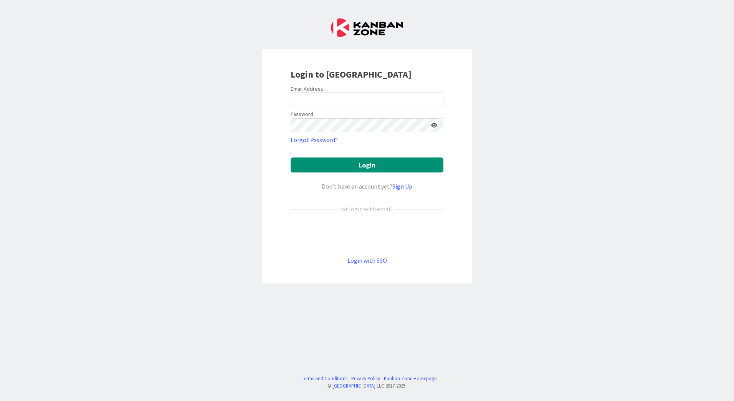 This screenshot has width=734, height=401. What do you see at coordinates (367, 386) in the screenshot?
I see `div: © LLC 2017- 2025 .` at bounding box center [367, 386].